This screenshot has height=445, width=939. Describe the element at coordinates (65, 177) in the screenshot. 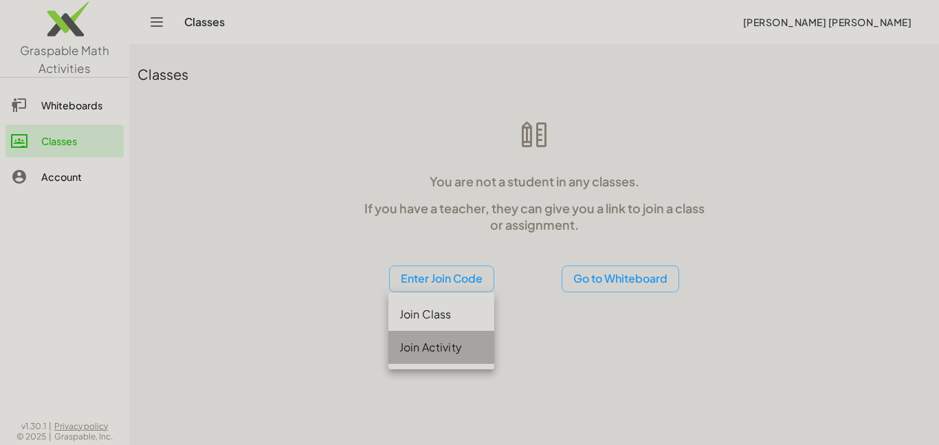

I see `a: Account` at that location.